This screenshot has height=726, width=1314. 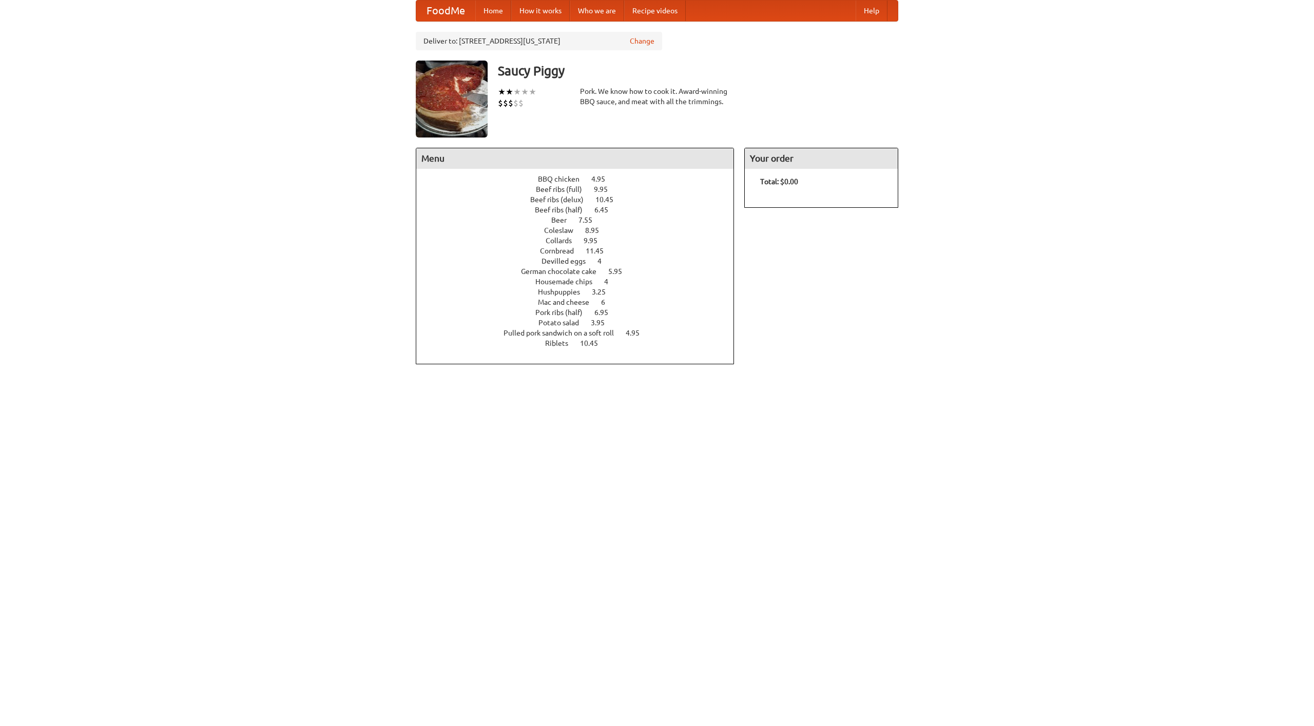 I want to click on span: Riblets, so click(x=561, y=343).